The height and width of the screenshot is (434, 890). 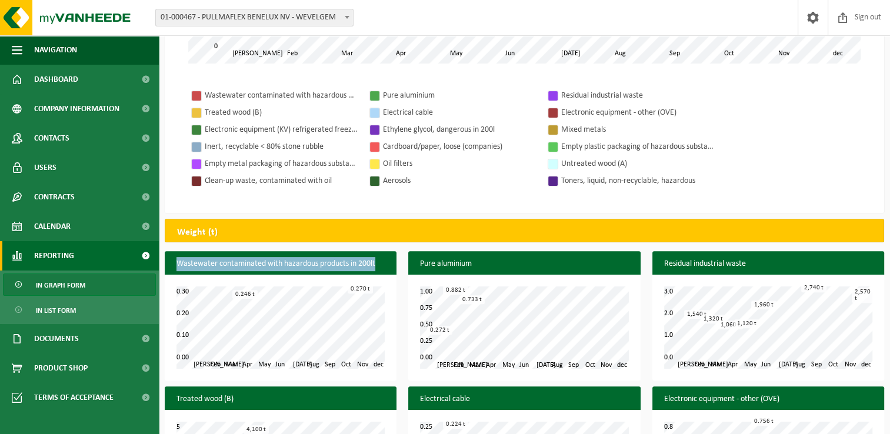 I want to click on a: In list form, so click(x=79, y=310).